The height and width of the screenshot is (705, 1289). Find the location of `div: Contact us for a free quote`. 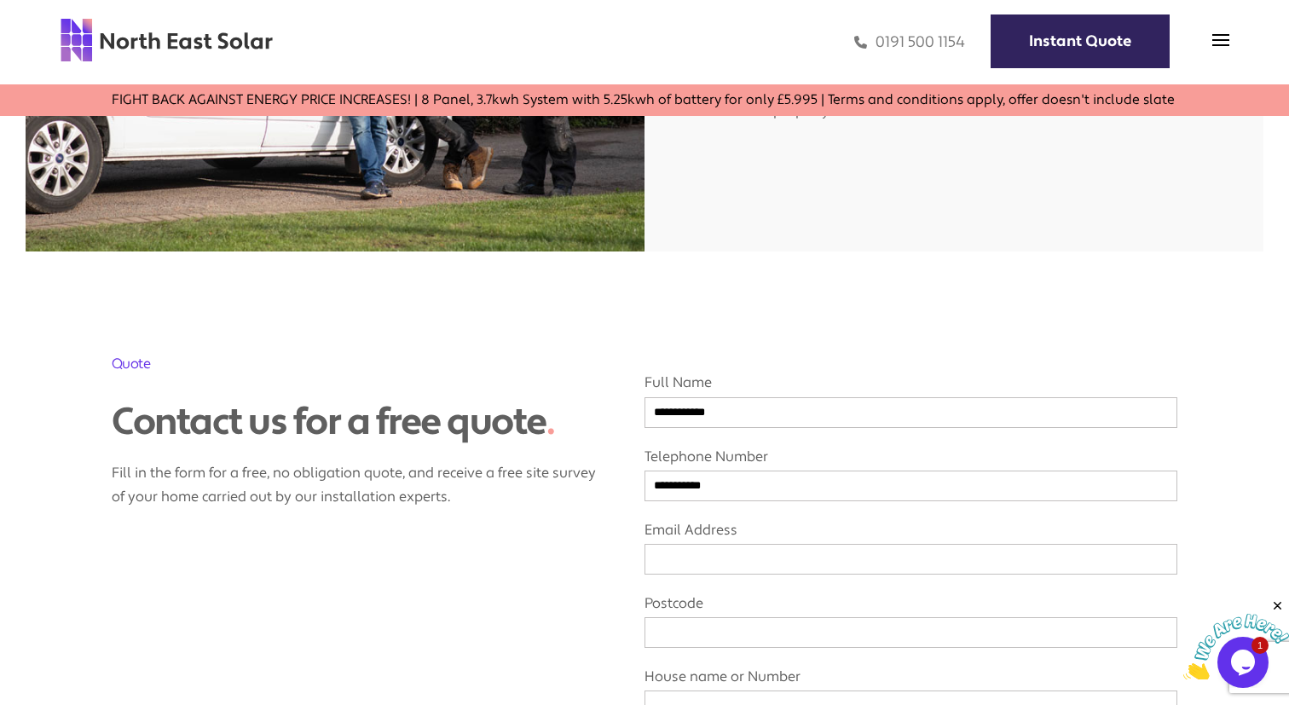

div: Contact us for a free quote is located at coordinates (356, 422).